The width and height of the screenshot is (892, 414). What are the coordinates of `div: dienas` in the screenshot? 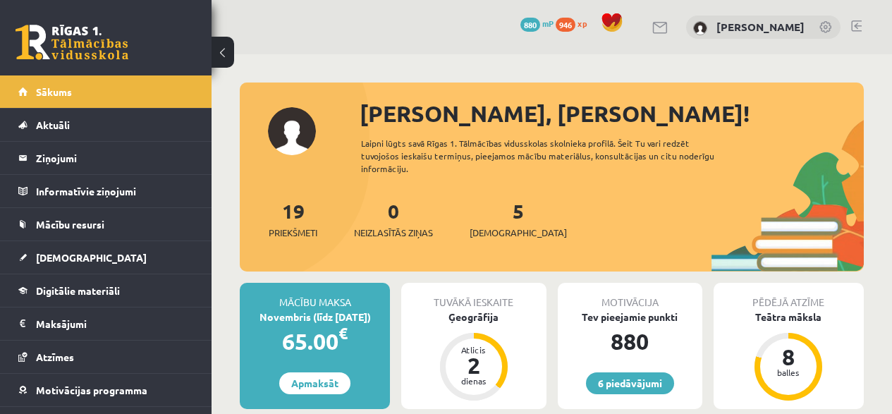 It's located at (474, 381).